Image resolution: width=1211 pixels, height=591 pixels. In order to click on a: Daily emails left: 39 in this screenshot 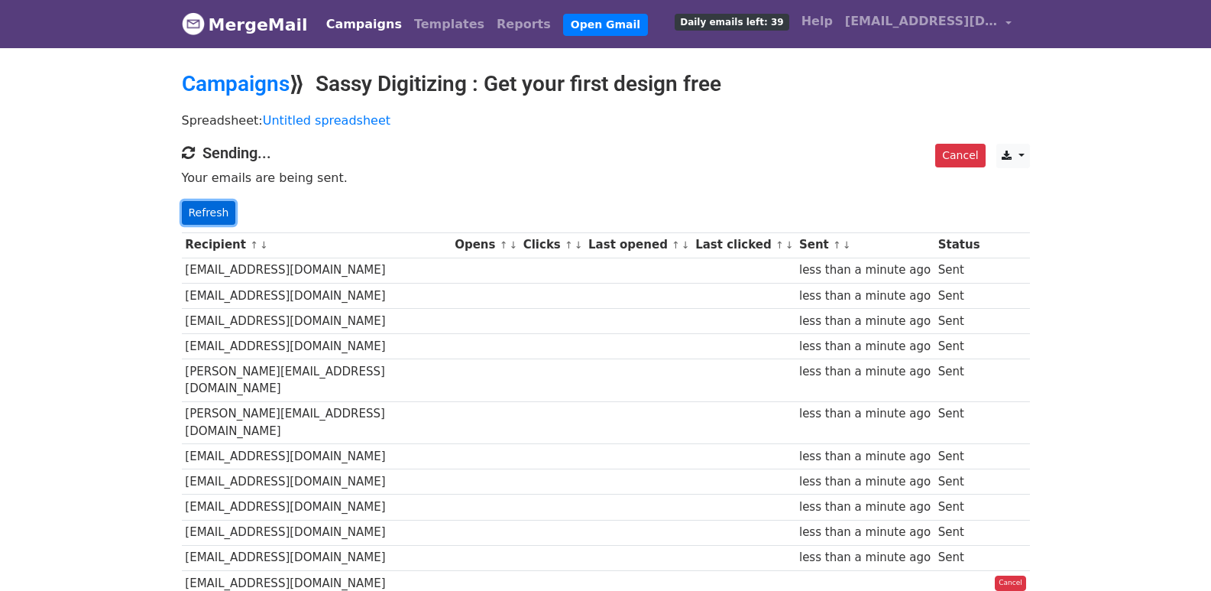, I will do `click(731, 21)`.